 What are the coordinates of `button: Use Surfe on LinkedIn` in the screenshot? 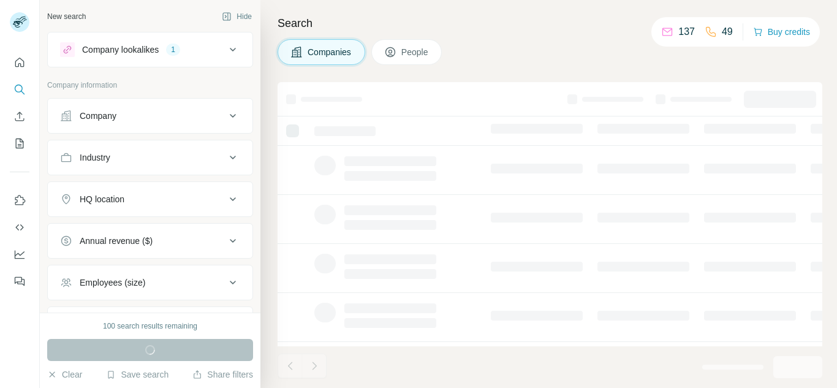 It's located at (20, 200).